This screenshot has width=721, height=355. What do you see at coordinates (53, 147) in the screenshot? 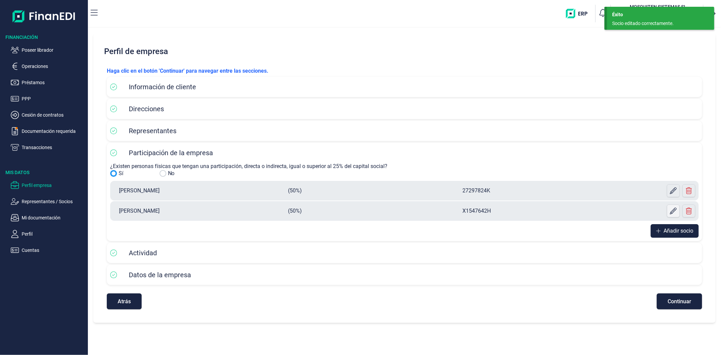
I see `p: Transacciones` at bounding box center [53, 147].